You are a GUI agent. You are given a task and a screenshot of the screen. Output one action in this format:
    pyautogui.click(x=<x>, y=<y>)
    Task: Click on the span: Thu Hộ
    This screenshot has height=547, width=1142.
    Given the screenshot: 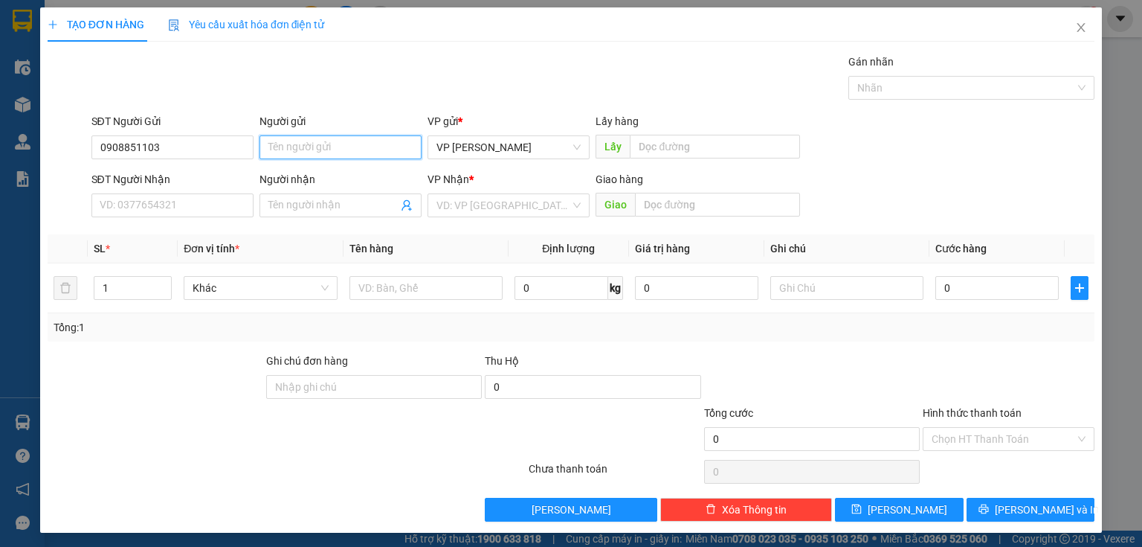 What is the action you would take?
    pyautogui.click(x=502, y=361)
    